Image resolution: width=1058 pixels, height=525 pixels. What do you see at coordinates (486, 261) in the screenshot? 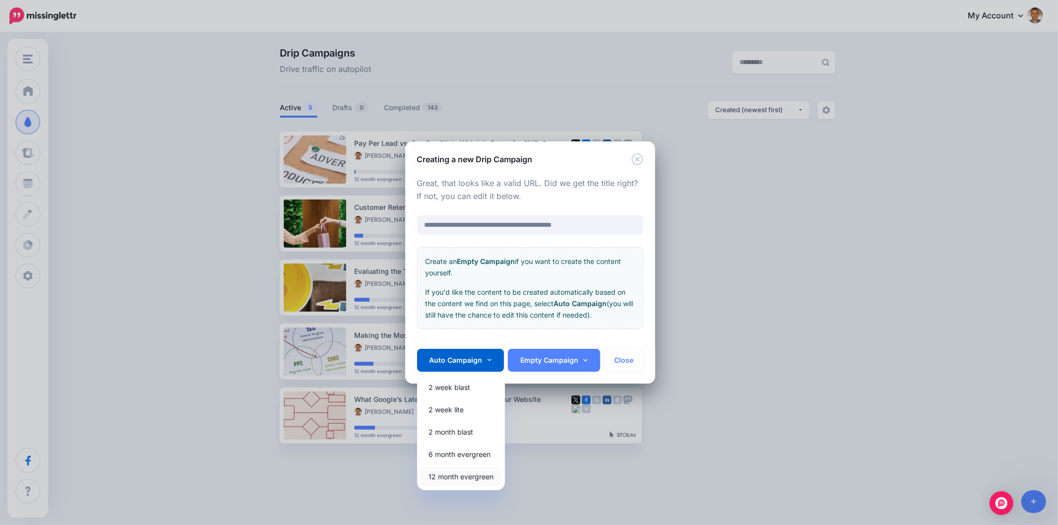
I see `b: Empty Campaign` at bounding box center [486, 261].